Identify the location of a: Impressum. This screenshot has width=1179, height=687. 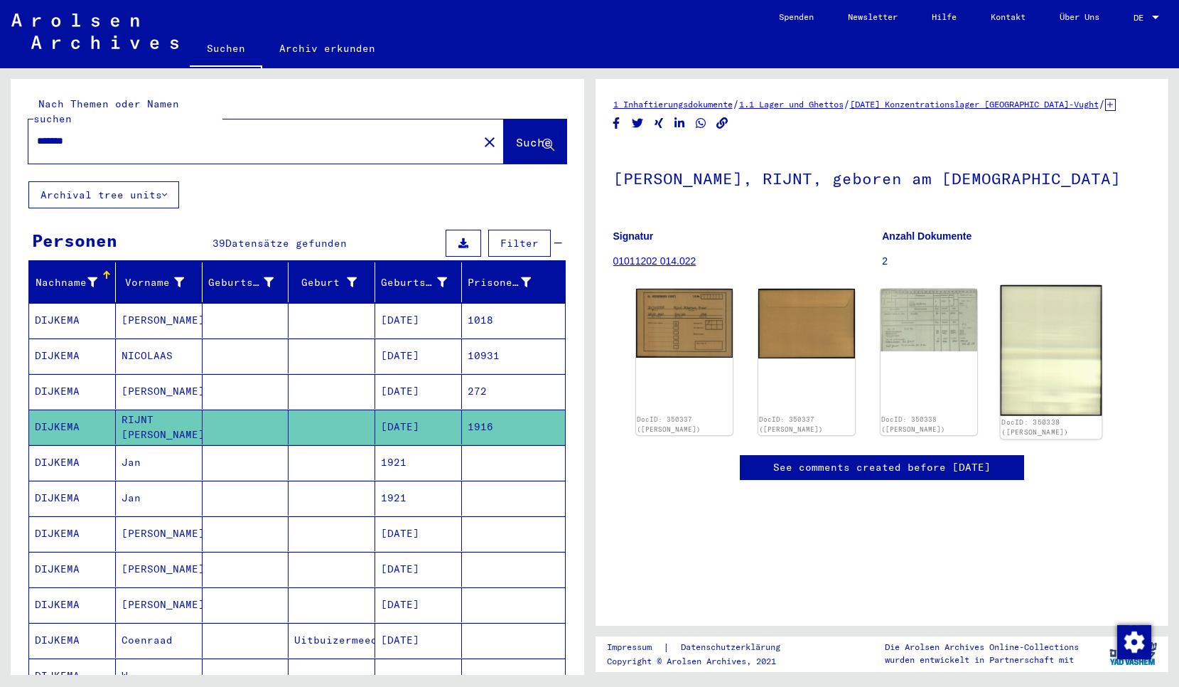
(635, 647).